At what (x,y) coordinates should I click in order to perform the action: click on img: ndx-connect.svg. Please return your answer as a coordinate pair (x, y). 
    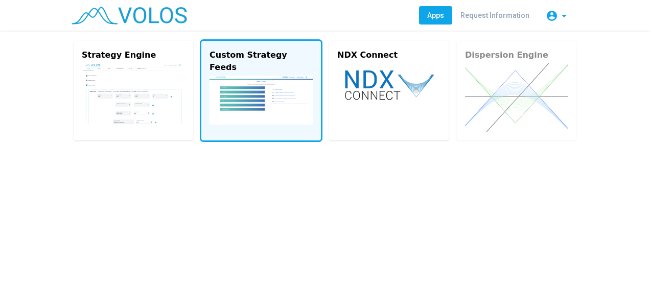
    Looking at the image, I should click on (389, 85).